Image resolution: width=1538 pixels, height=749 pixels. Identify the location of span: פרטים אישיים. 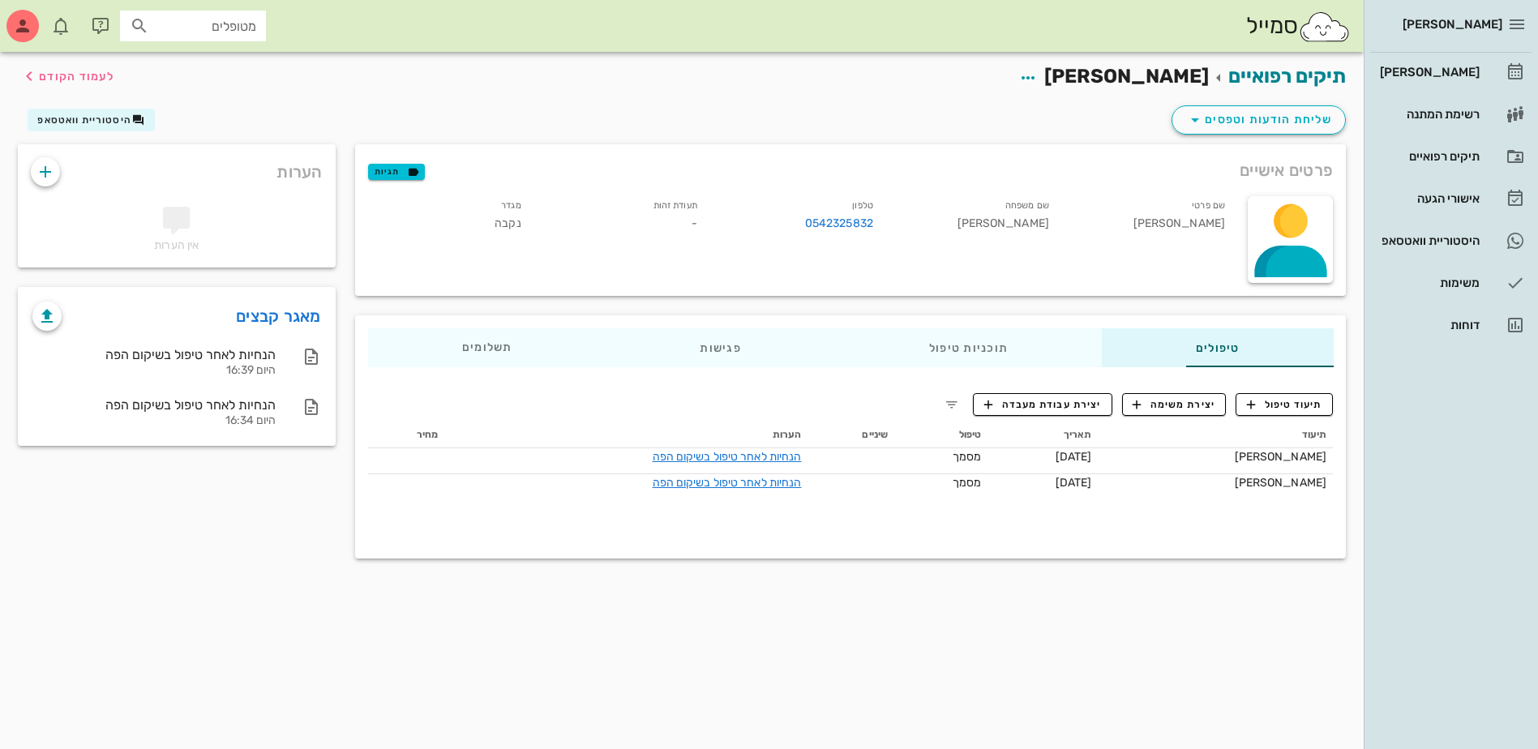
(1286, 170).